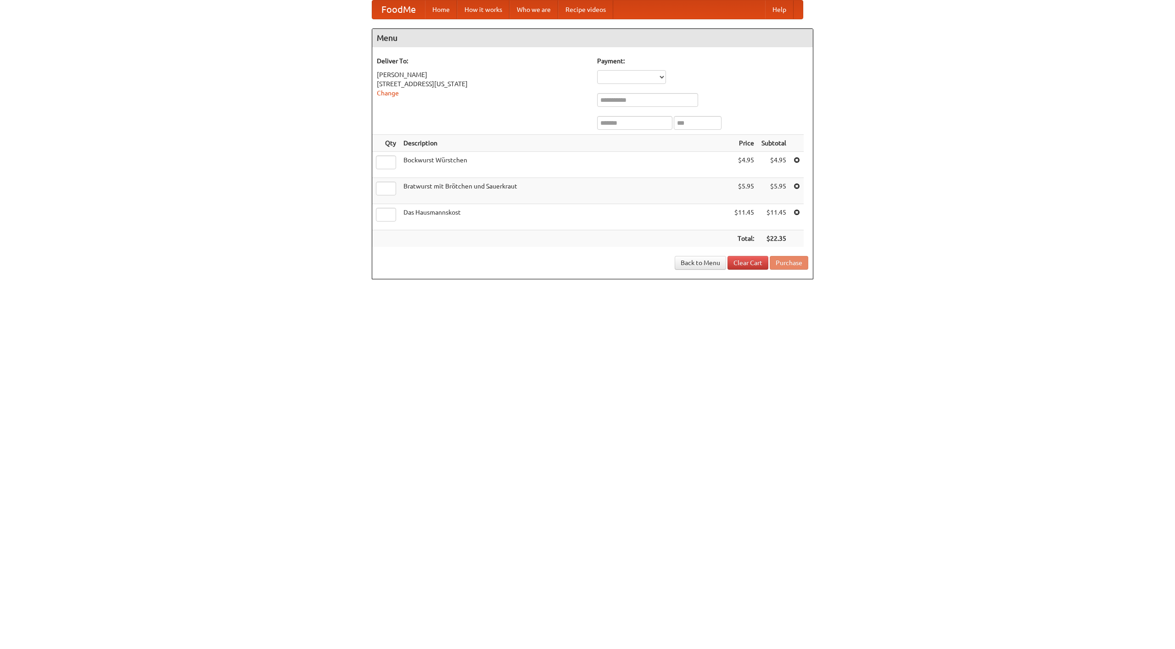 Image resolution: width=1175 pixels, height=649 pixels. What do you see at coordinates (386, 143) in the screenshot?
I see `th: Qty` at bounding box center [386, 143].